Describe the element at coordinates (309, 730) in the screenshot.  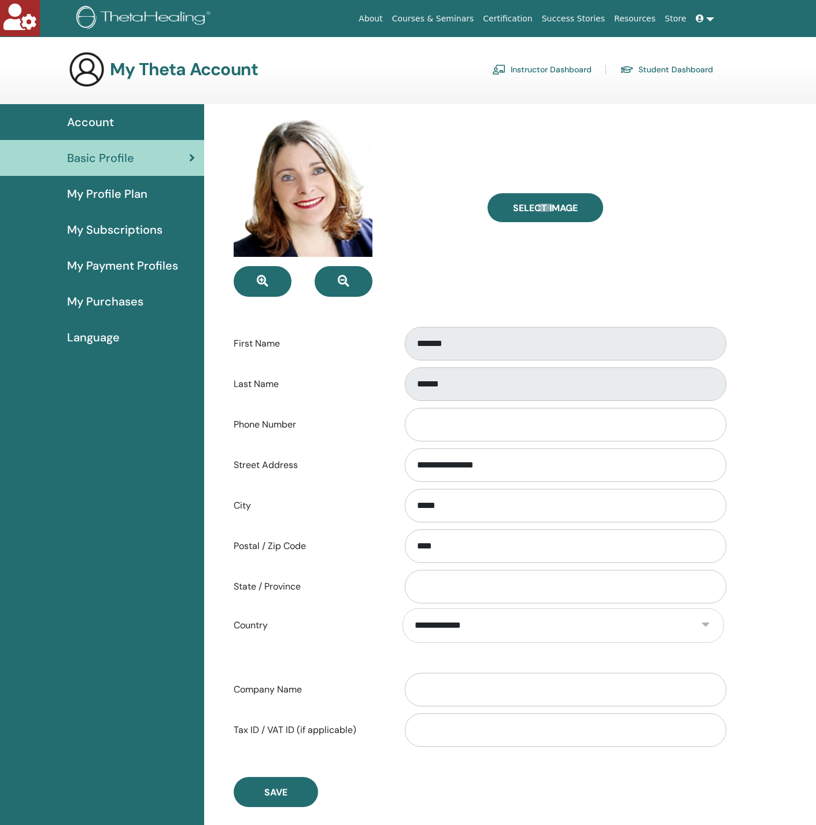
I see `label: Tax ID / VAT ID (if applicable)` at that location.